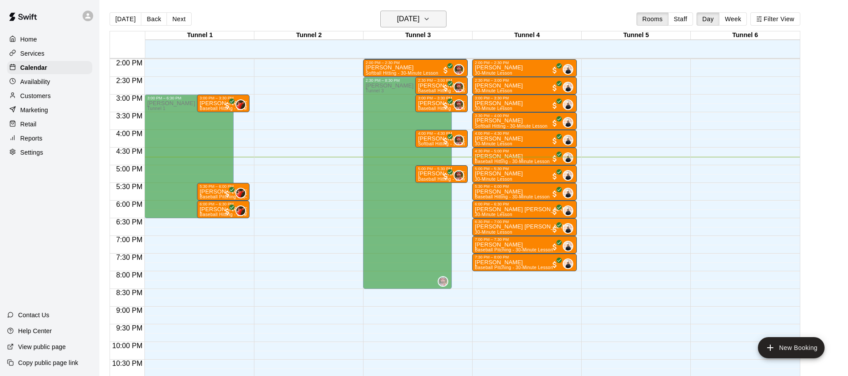  I want to click on img: Bryan Farrington, so click(459, 140).